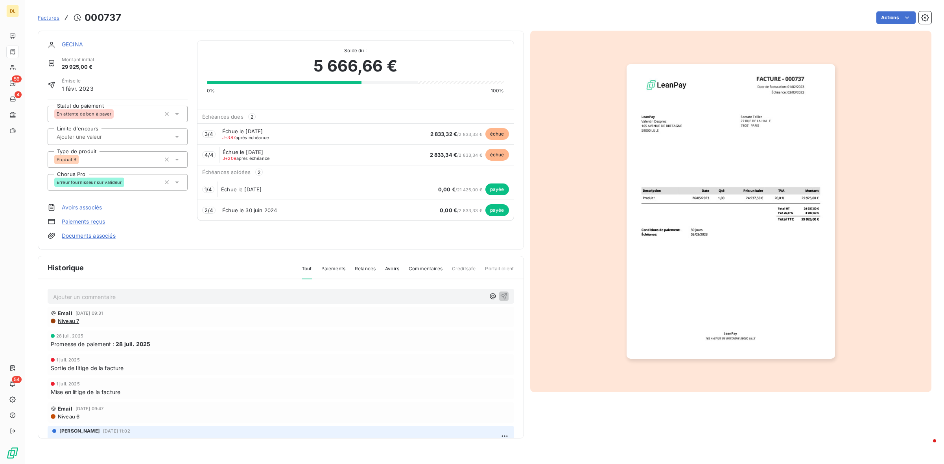 The height and width of the screenshot is (464, 944). Describe the element at coordinates (444, 134) in the screenshot. I see `span: 2 833,32 €` at that location.